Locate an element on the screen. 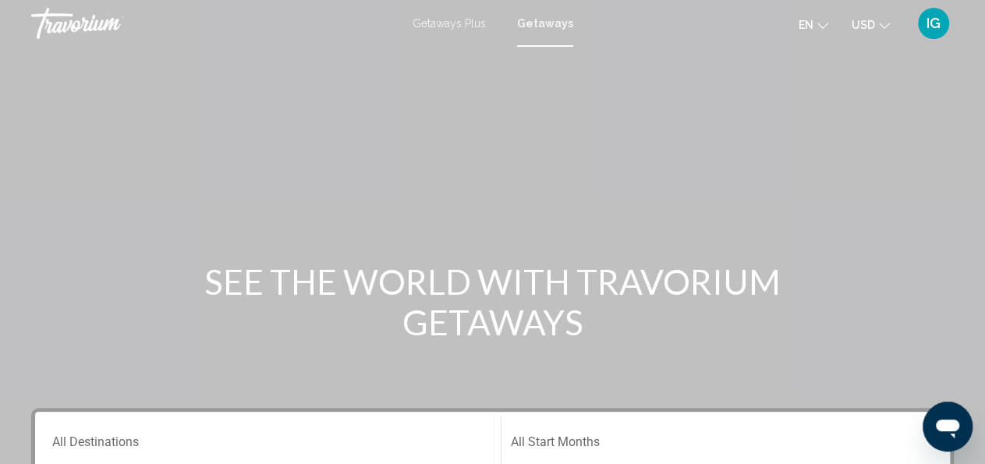 The height and width of the screenshot is (464, 985). span: IG is located at coordinates (933, 23).